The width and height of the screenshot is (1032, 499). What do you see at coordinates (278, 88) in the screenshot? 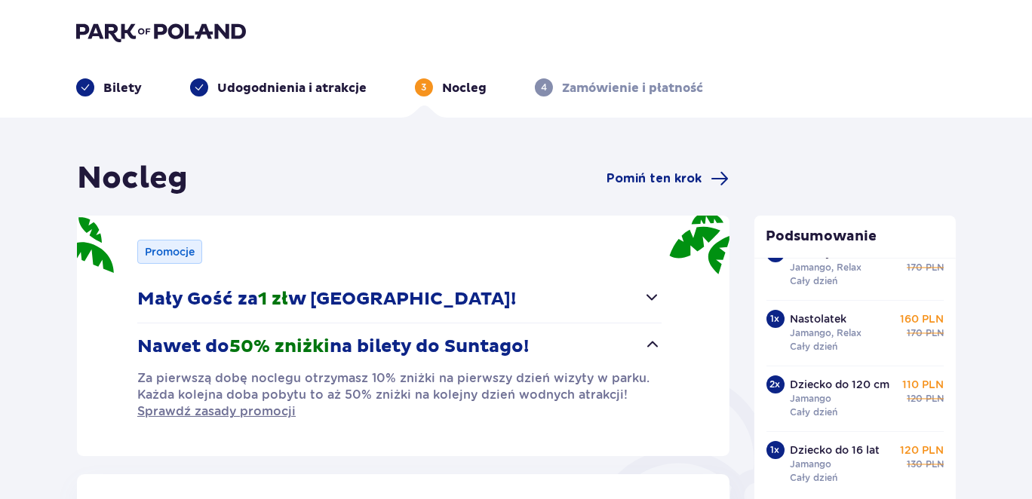
I see `div: Udogodnienia i atrakcje` at bounding box center [278, 88].